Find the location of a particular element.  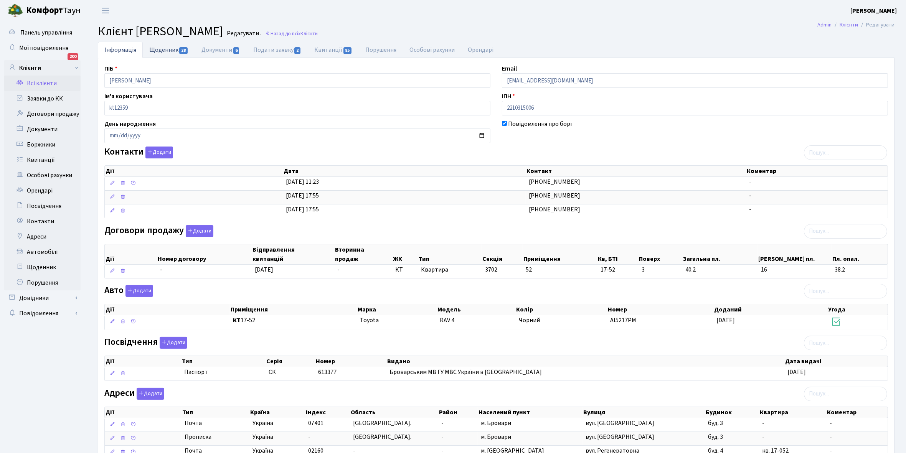

a: Мої повідомлення200 is located at coordinates (42, 48).